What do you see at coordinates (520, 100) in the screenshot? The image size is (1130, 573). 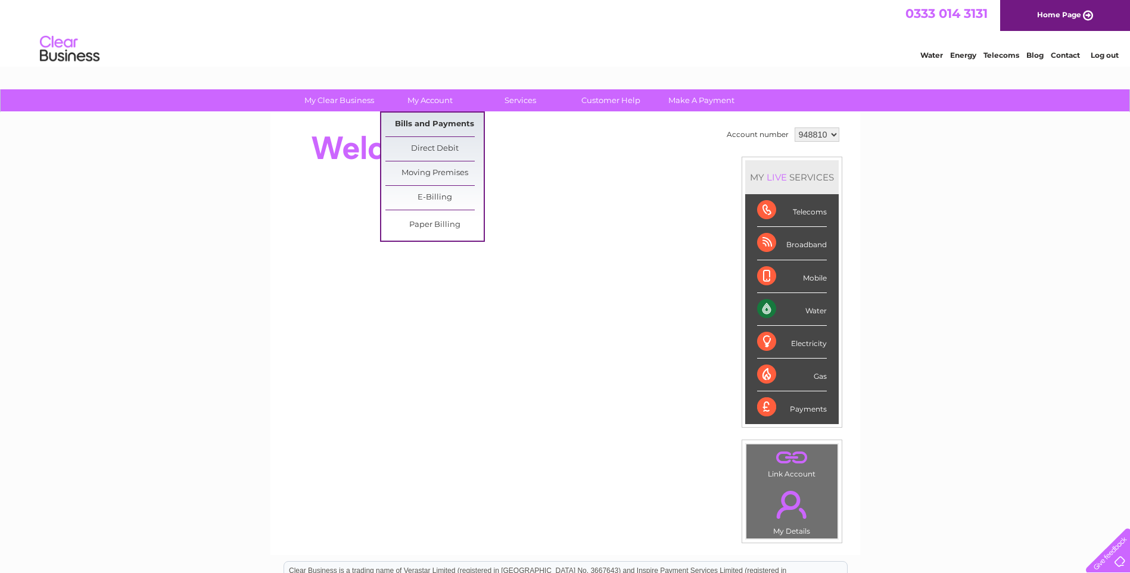 I see `a: Services` at bounding box center [520, 100].